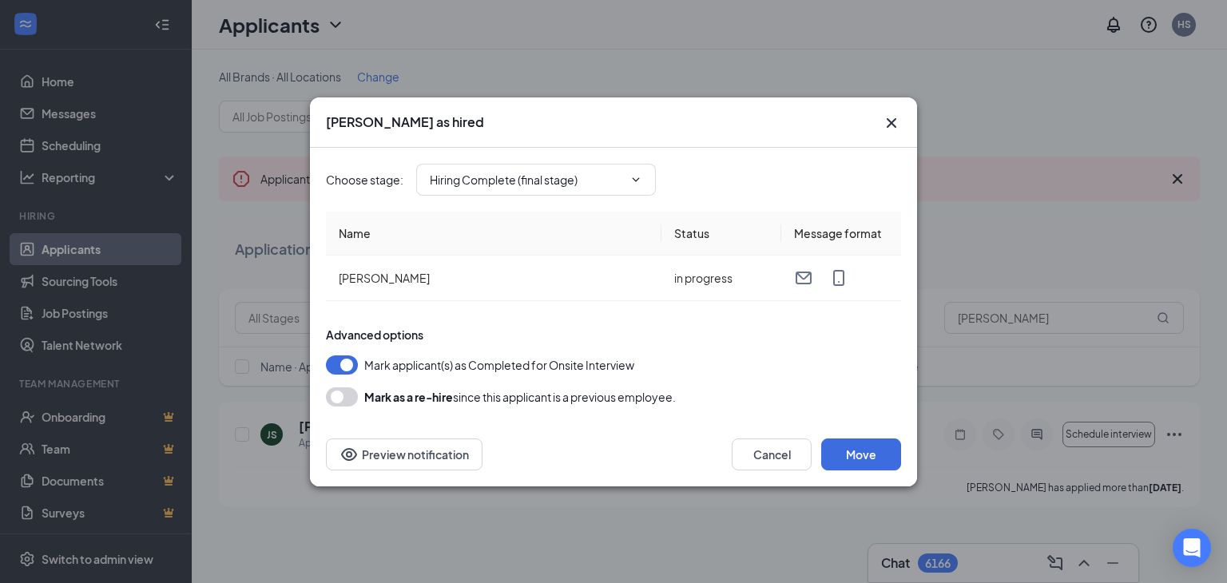 This screenshot has height=583, width=1227. I want to click on button: Close, so click(892, 123).